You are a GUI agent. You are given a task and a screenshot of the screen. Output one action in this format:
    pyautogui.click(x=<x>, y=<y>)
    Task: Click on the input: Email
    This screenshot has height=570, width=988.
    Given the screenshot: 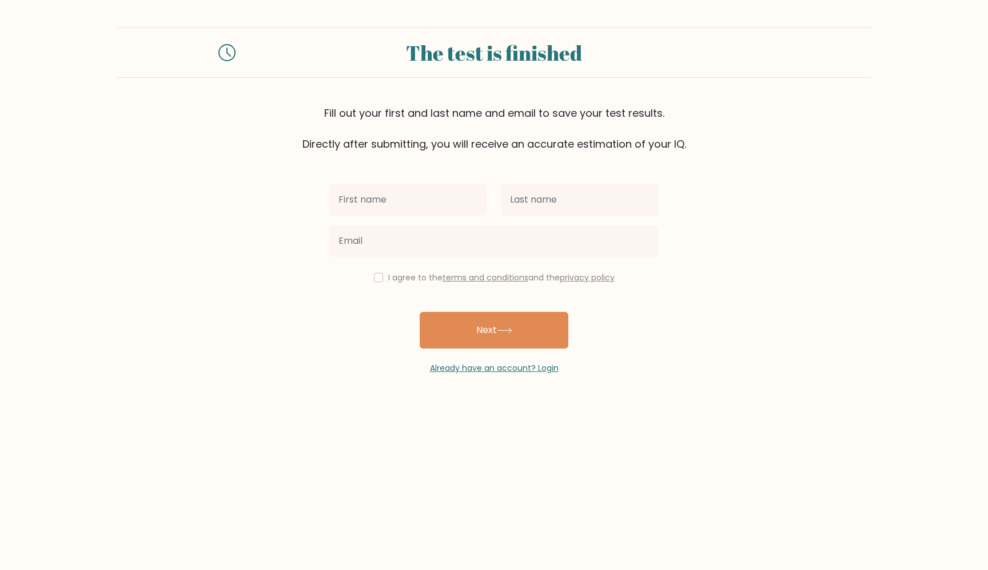 What is the action you would take?
    pyautogui.click(x=494, y=241)
    